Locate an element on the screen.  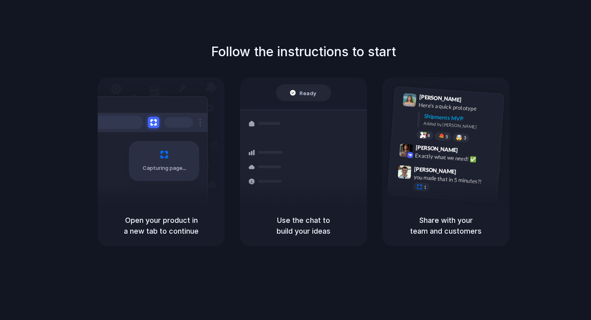
div: you made that in 5 minutes?! is located at coordinates (453, 180).